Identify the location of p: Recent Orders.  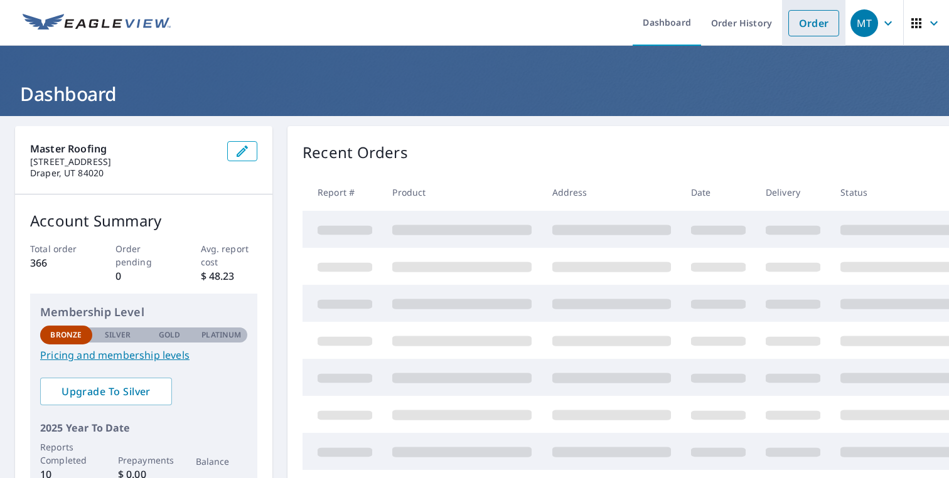
(355, 152).